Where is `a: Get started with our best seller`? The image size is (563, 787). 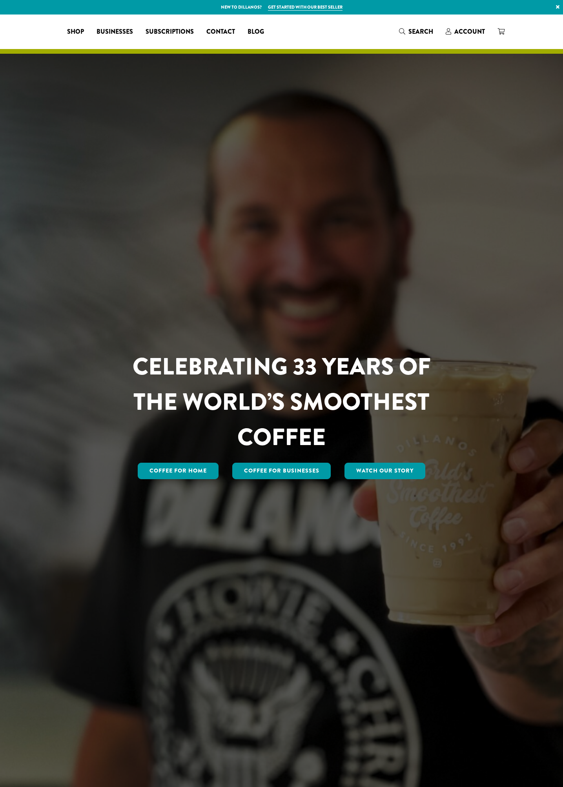 a: Get started with our best seller is located at coordinates (305, 7).